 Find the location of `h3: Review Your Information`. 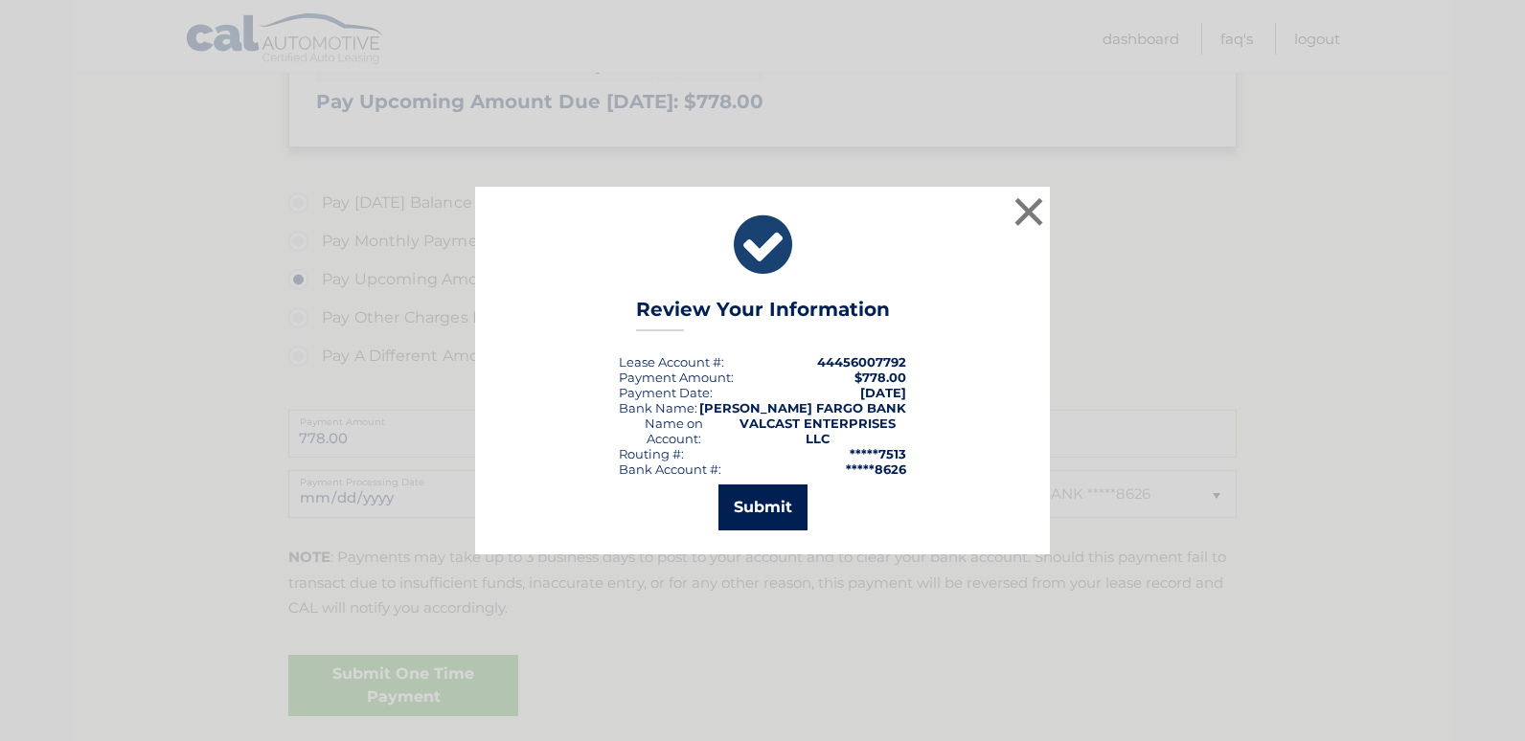

h3: Review Your Information is located at coordinates (762, 314).